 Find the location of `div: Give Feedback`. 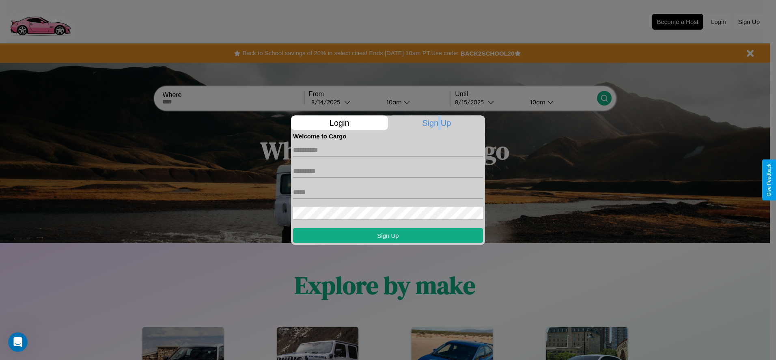

div: Give Feedback is located at coordinates (769, 180).